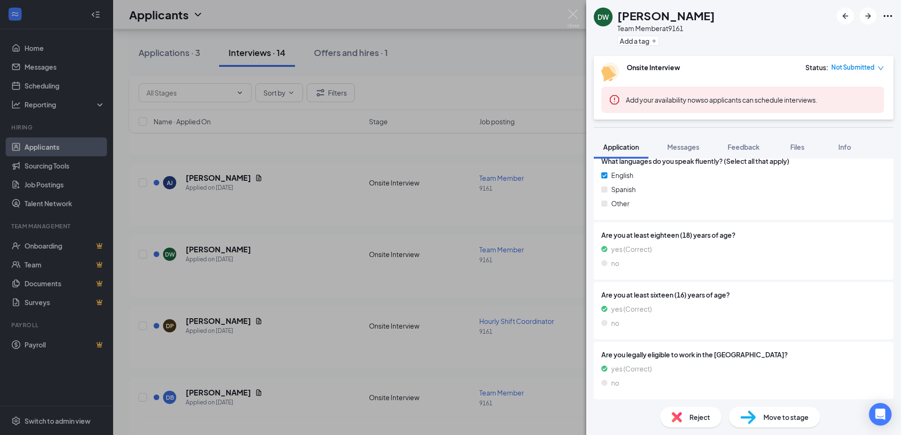 Image resolution: width=901 pixels, height=435 pixels. What do you see at coordinates (622, 175) in the screenshot?
I see `span: English` at bounding box center [622, 175].